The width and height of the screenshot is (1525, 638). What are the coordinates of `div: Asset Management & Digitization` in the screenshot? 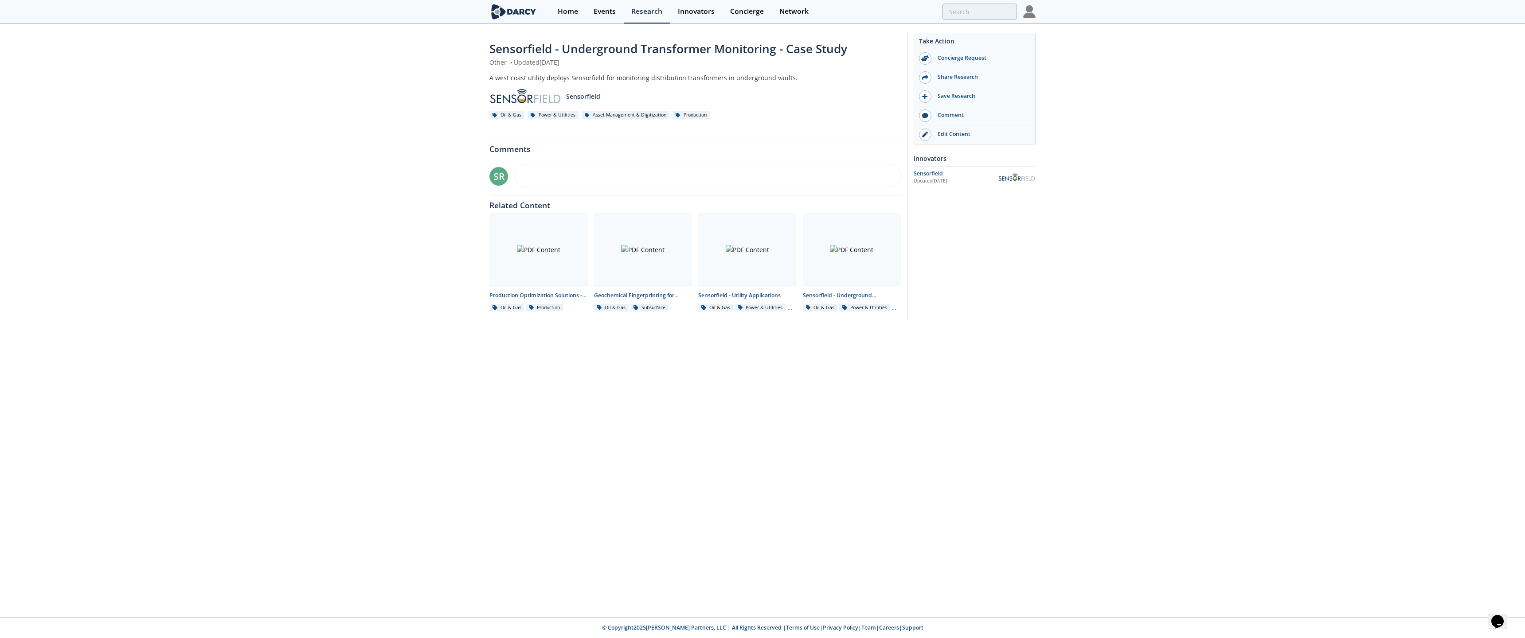 It's located at (625, 115).